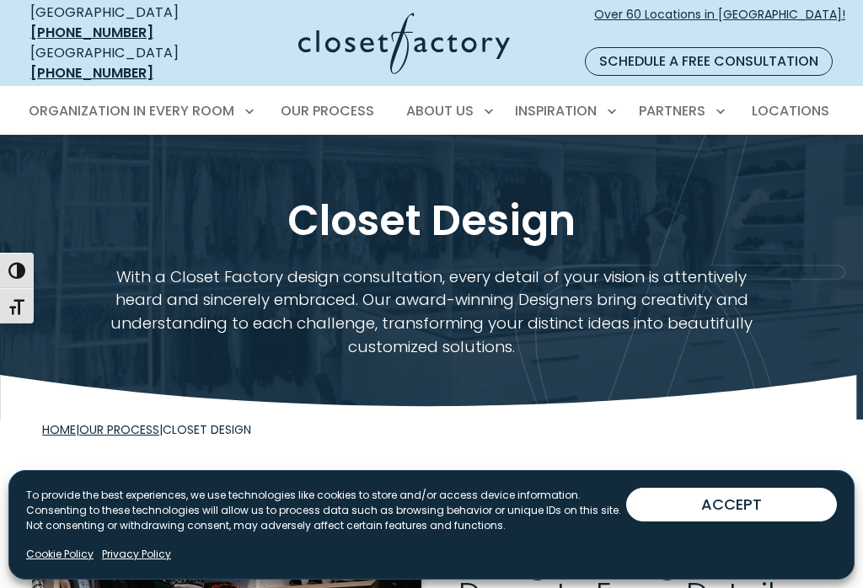 The width and height of the screenshot is (863, 588). I want to click on a: Cookie Policy, so click(60, 555).